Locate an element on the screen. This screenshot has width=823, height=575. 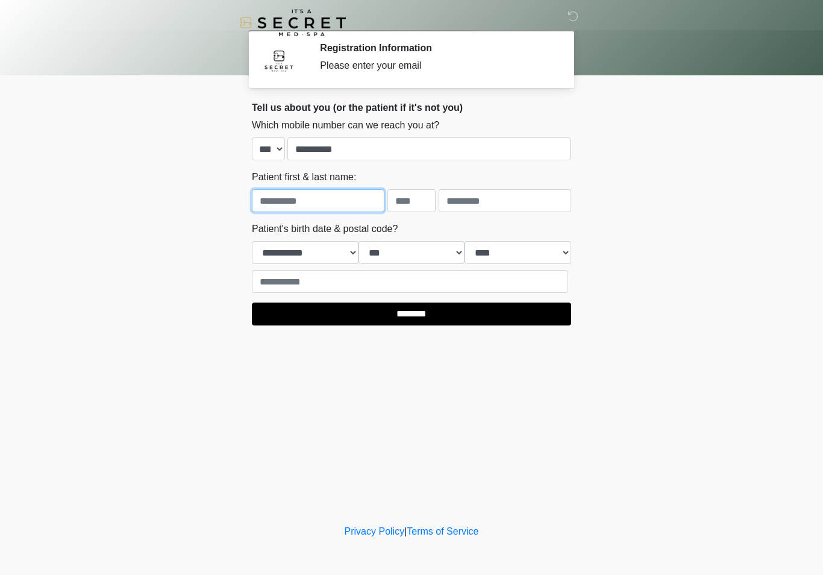
img: It's A Secret Med Spa Logo is located at coordinates (293, 22).